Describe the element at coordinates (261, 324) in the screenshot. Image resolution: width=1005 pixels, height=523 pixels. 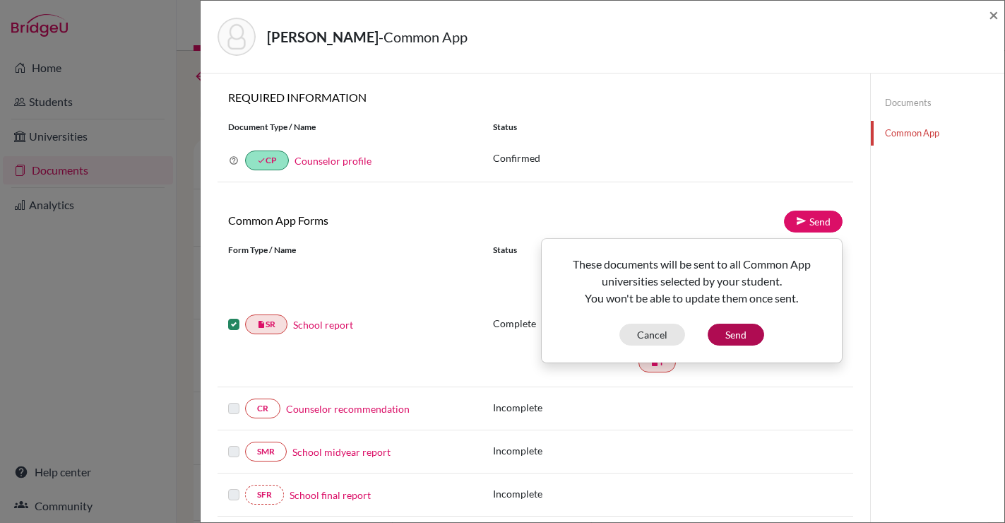
I see `i: insert_drive_file` at that location.